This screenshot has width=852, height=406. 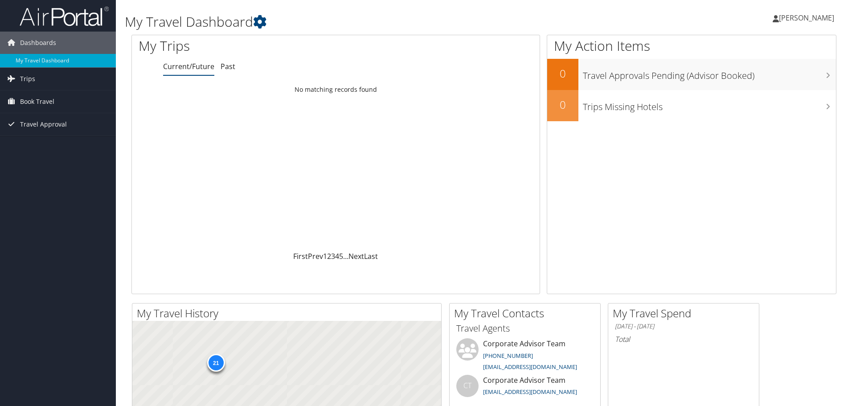 What do you see at coordinates (228, 66) in the screenshot?
I see `a: Past` at bounding box center [228, 66].